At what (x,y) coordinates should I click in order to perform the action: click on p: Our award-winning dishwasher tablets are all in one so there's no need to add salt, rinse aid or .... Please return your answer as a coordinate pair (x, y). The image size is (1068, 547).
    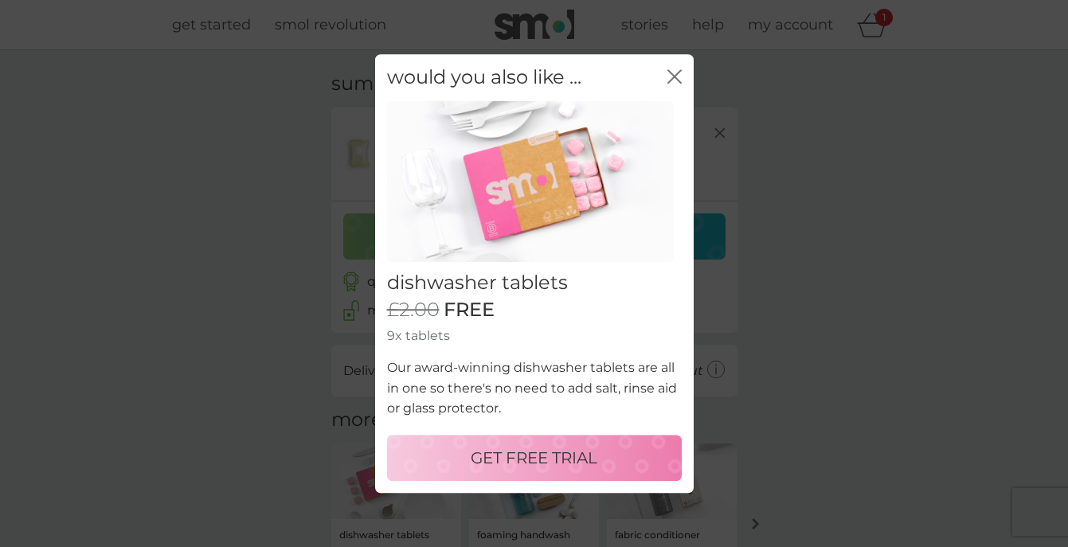
    Looking at the image, I should click on (534, 388).